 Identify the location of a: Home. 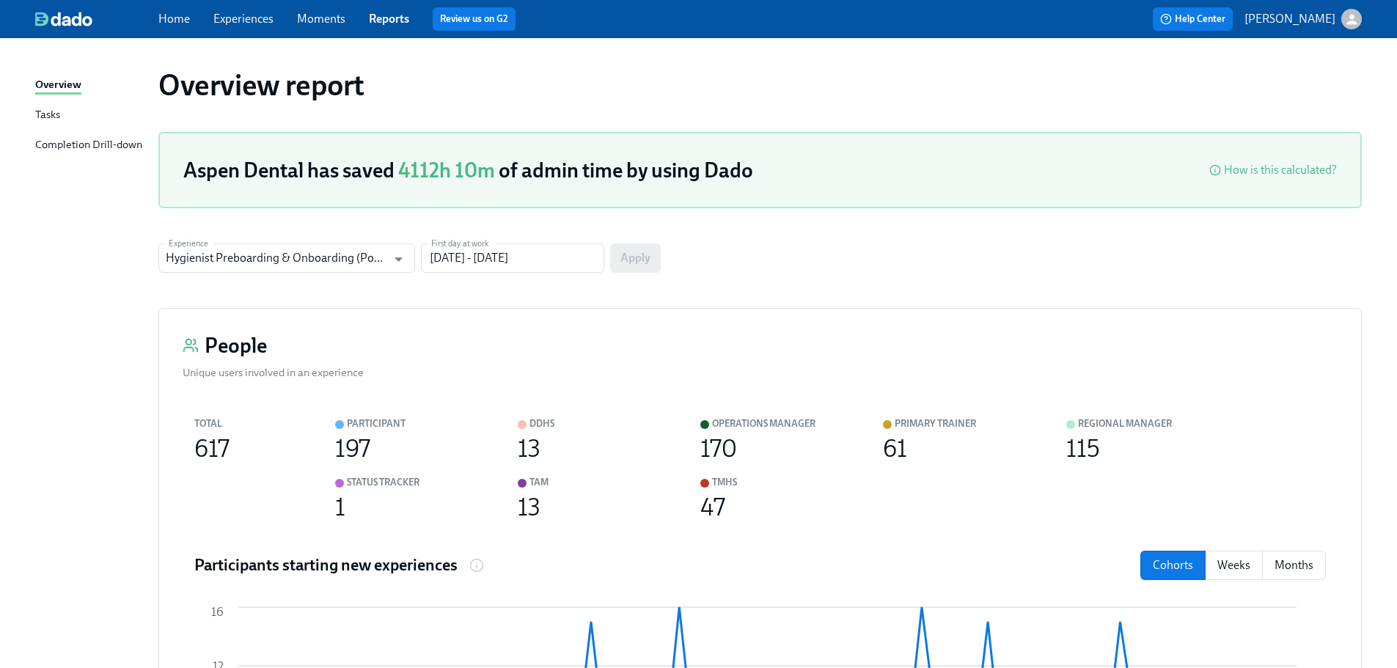
(174, 18).